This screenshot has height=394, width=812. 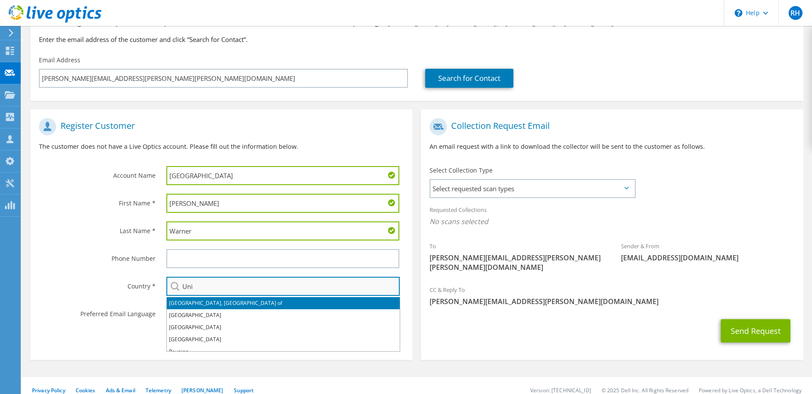 What do you see at coordinates (97, 311) in the screenshot?
I see `label: Preferred Email Language` at bounding box center [97, 311].